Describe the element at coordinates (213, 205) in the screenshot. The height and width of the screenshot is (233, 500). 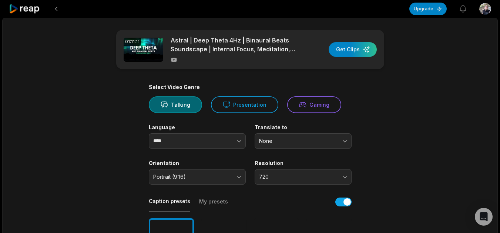
I see `button: My presets` at that location.